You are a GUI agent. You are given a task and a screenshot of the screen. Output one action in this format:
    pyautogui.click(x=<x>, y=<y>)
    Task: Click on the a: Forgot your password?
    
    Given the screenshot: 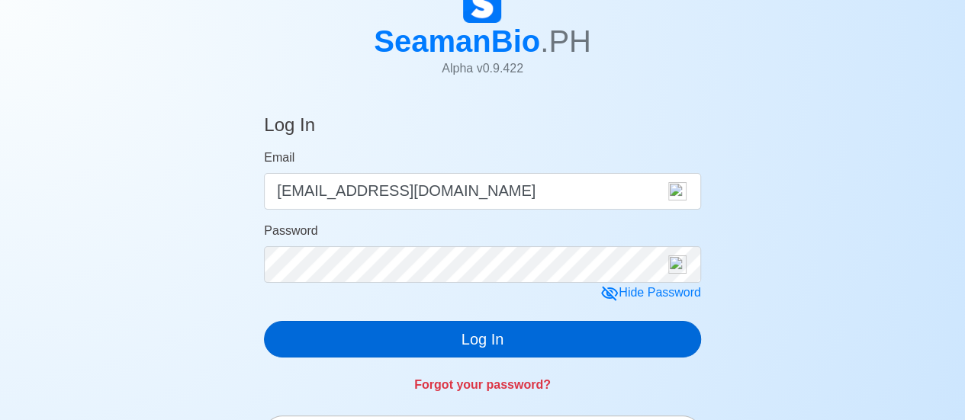 What is the action you would take?
    pyautogui.click(x=482, y=384)
    